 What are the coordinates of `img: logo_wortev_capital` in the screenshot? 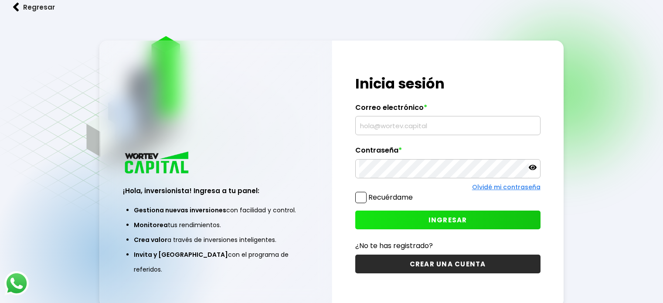 It's located at (157, 163).